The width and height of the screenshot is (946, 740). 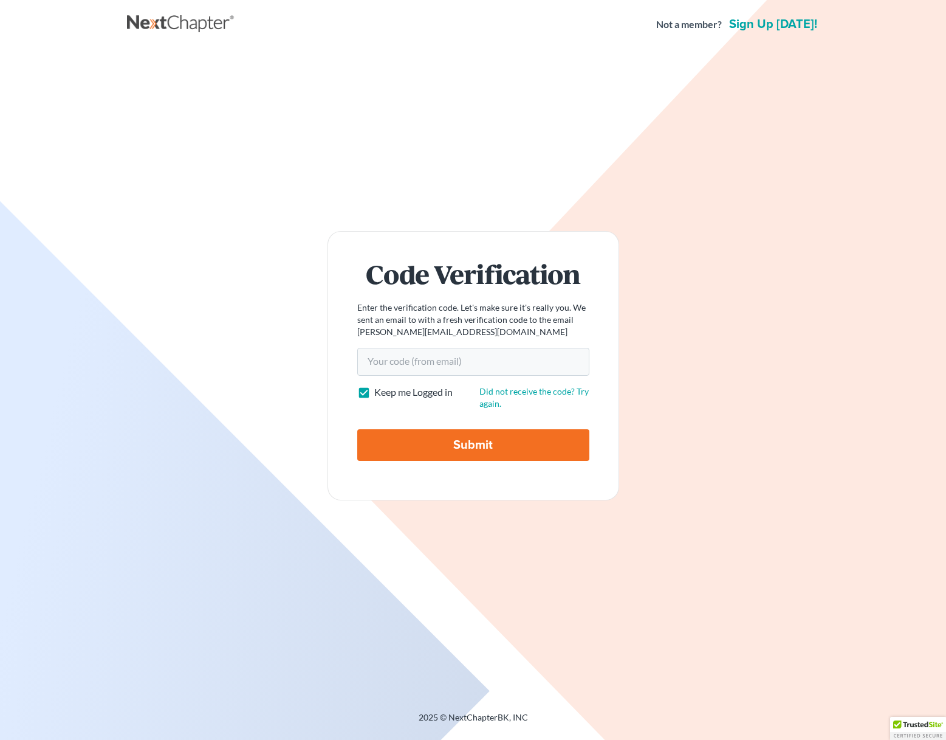 I want to click on a: Did not receive the code? Try again., so click(x=534, y=397).